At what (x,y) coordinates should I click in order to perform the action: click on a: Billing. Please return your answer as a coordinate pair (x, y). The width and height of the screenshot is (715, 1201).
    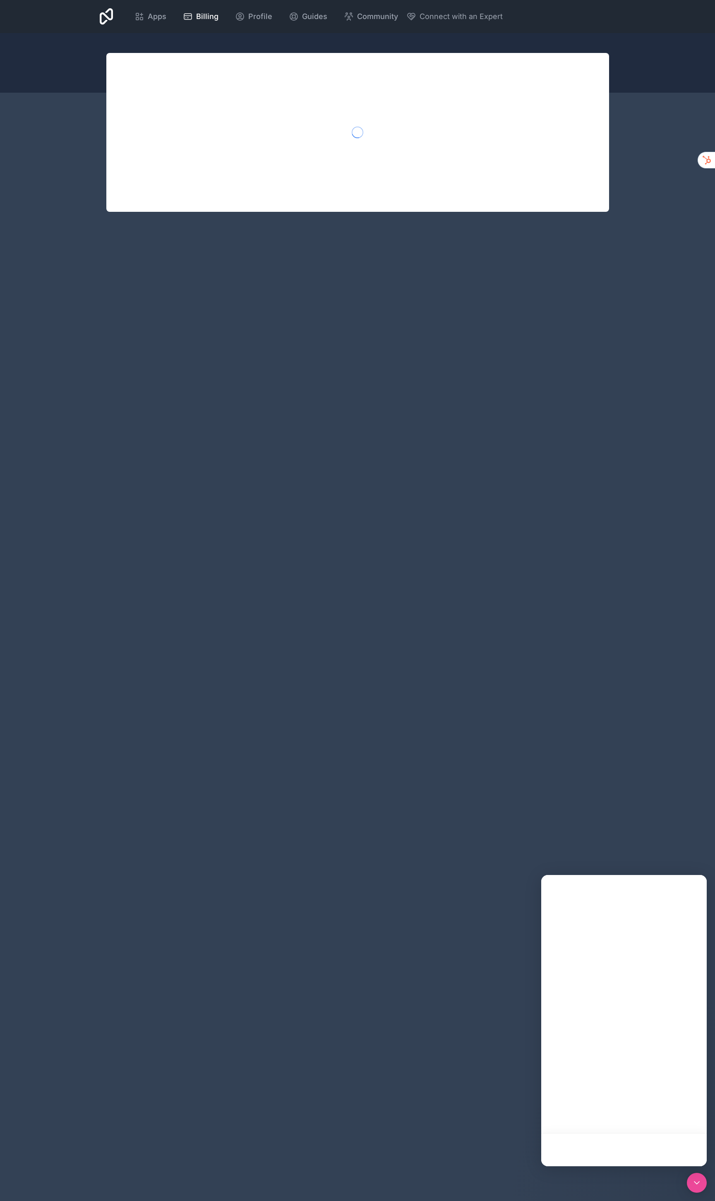
    Looking at the image, I should click on (201, 17).